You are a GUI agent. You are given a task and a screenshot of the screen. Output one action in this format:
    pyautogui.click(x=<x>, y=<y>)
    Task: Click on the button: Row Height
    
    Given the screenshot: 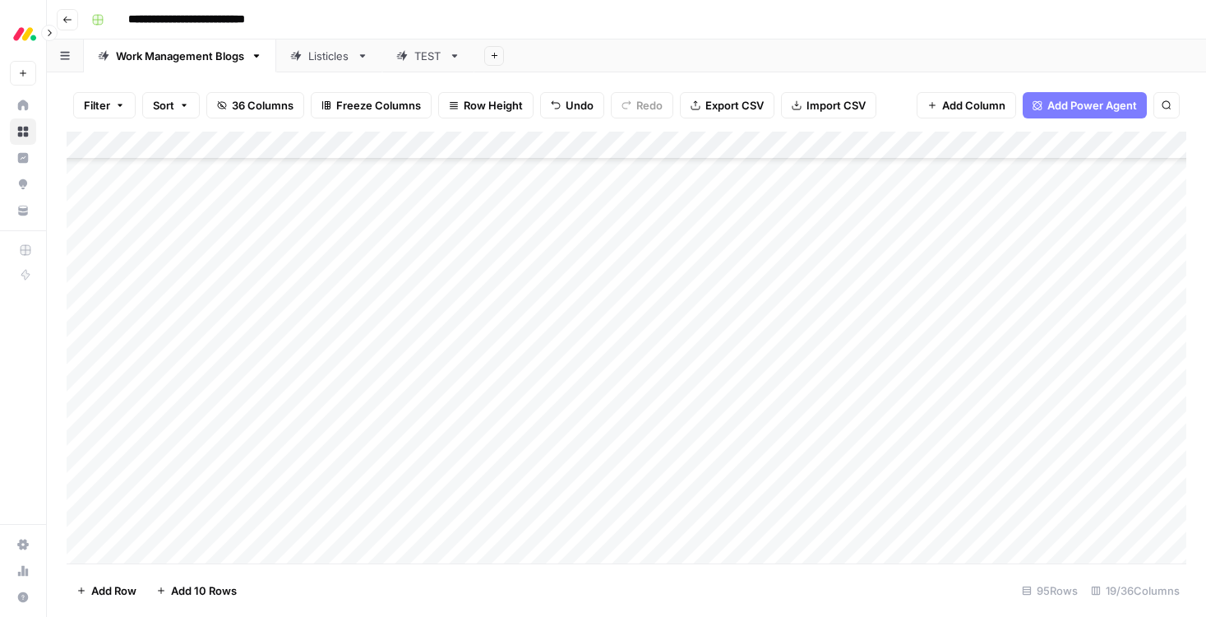 What is the action you would take?
    pyautogui.click(x=486, y=105)
    